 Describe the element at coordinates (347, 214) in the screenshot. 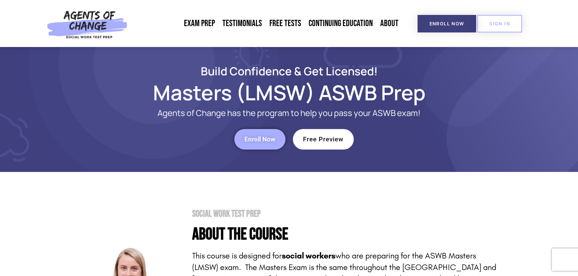

I see `h2: Social Work Test Prep` at that location.